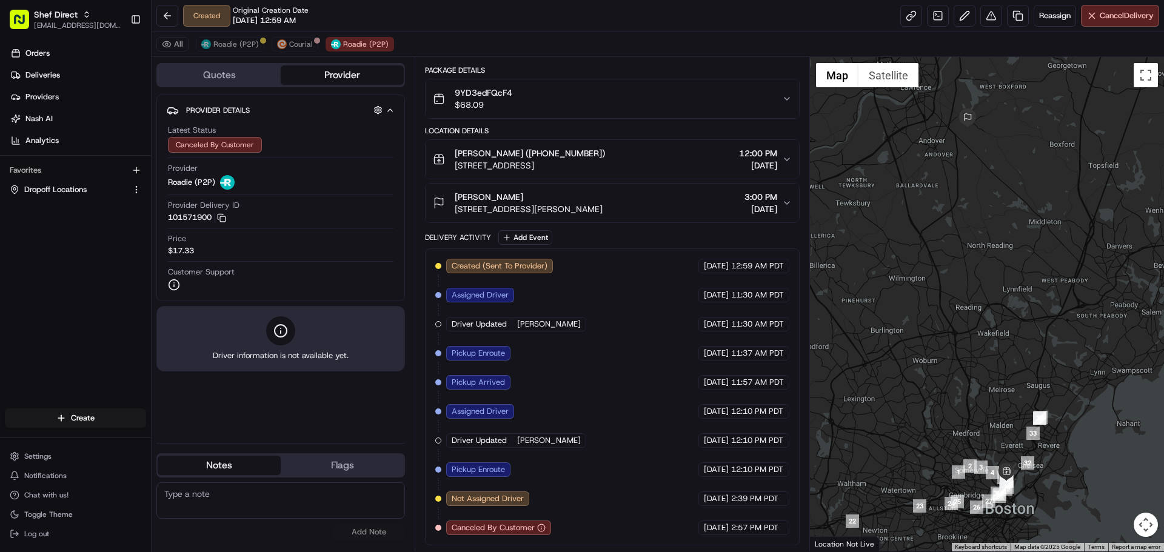 The image size is (1164, 552). What do you see at coordinates (1055, 16) in the screenshot?
I see `button: Reassign` at bounding box center [1055, 16].